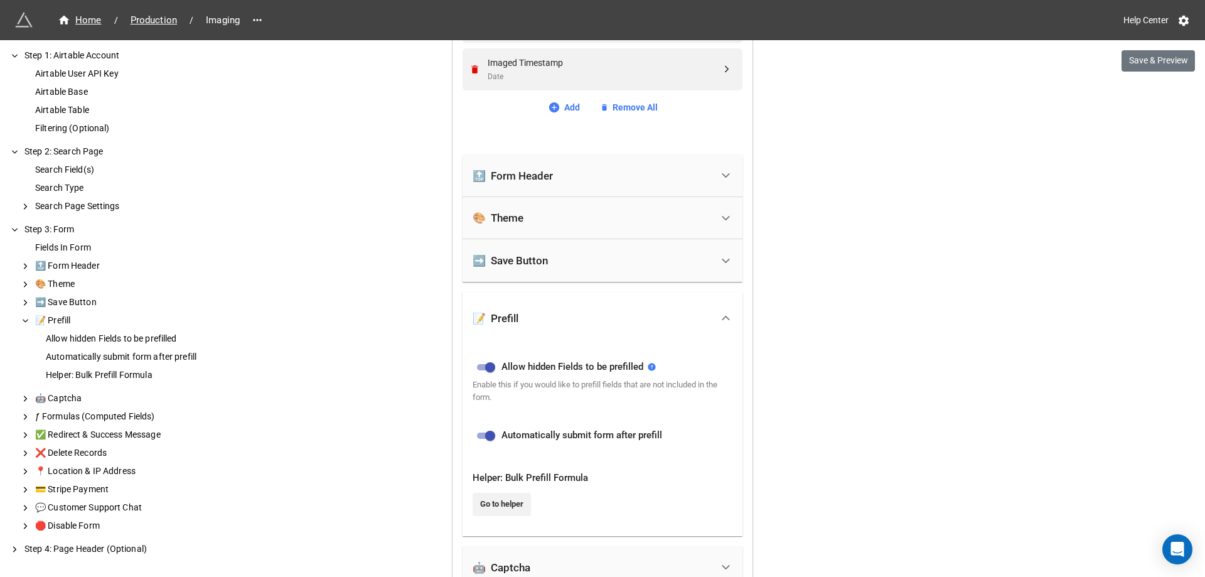  I want to click on div: Filtering (Optional), so click(117, 128).